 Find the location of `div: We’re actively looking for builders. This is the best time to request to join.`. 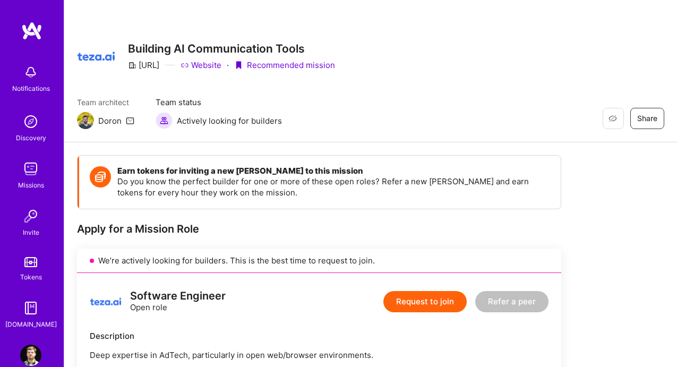

div: We’re actively looking for builders. This is the best time to request to join. is located at coordinates (319, 261).